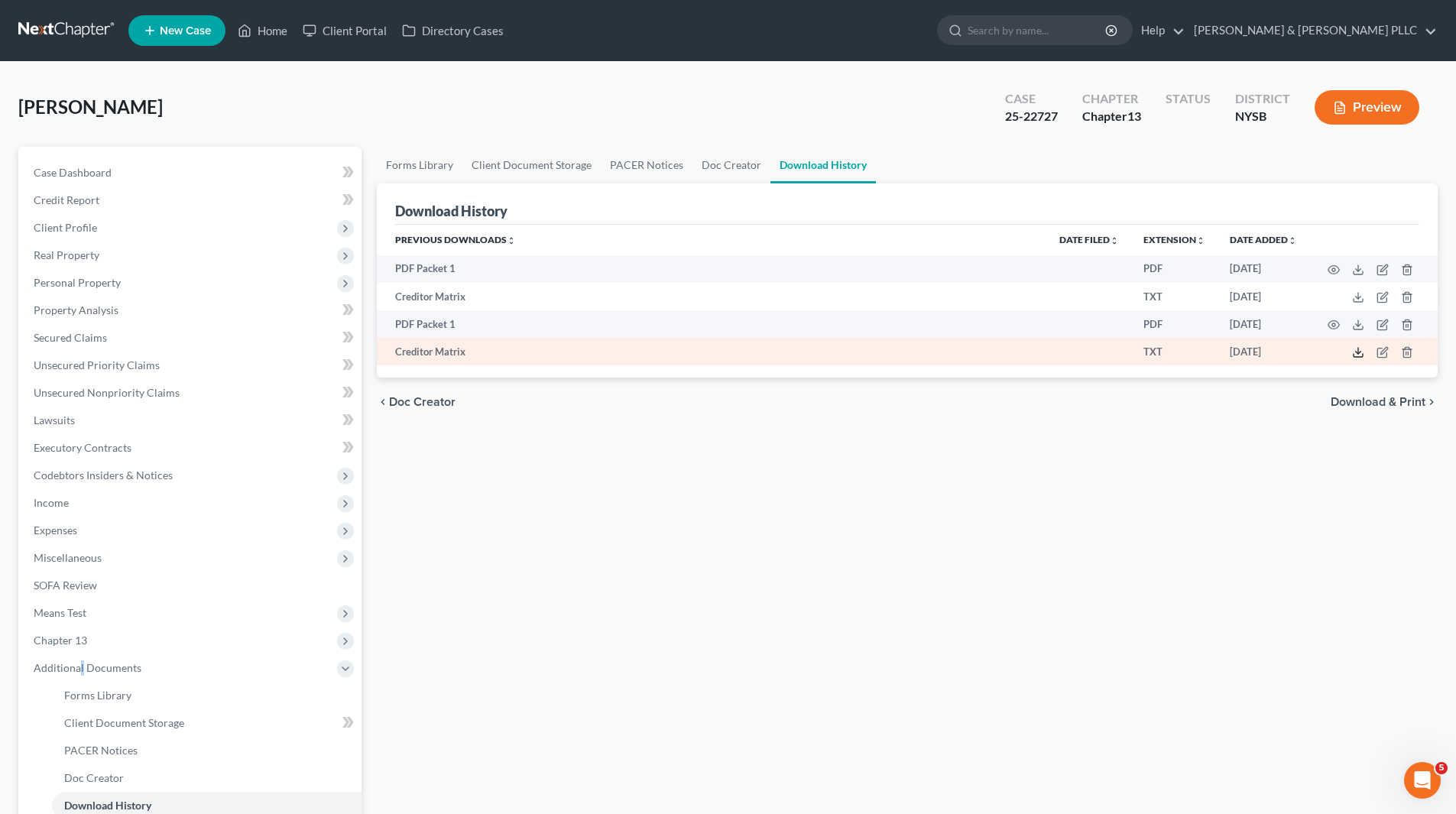 This screenshot has width=1456, height=814. Describe the element at coordinates (67, 558) in the screenshot. I see `span: Miscellaneous` at that location.